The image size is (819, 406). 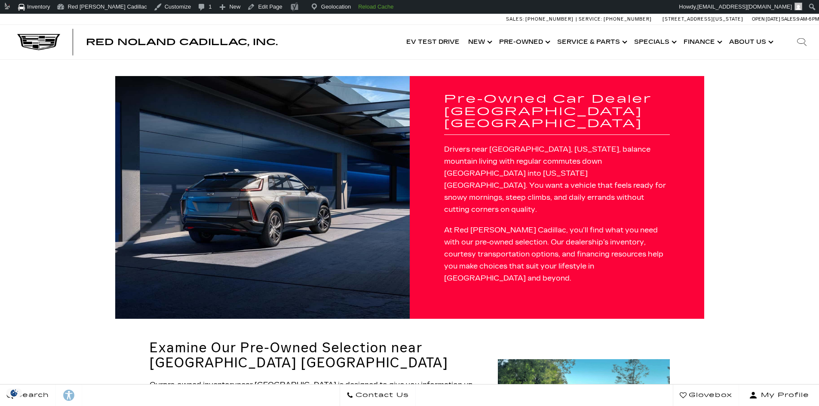 What do you see at coordinates (14, 393) in the screenshot?
I see `section: Click to Open Cookie Consent Modal` at bounding box center [14, 393].